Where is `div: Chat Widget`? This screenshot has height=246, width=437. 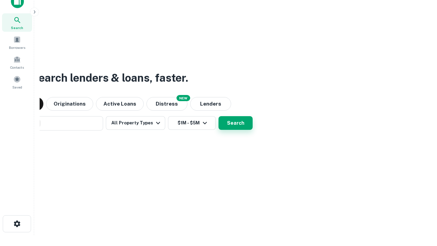 div: Chat Widget is located at coordinates (420, 208).